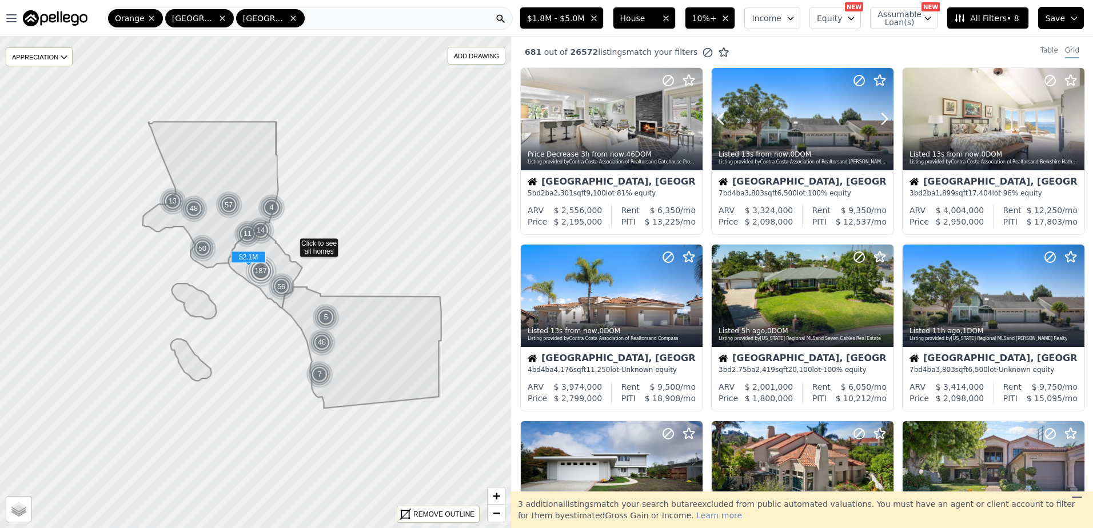 The image size is (1093, 528). What do you see at coordinates (986, 18) in the screenshot?
I see `span: All Filters • 8` at bounding box center [986, 18].